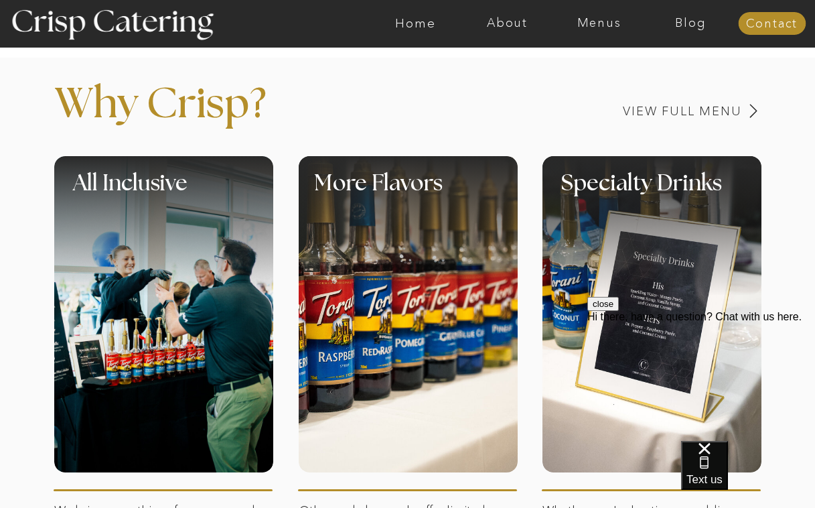  I want to click on a: Blog, so click(691, 23).